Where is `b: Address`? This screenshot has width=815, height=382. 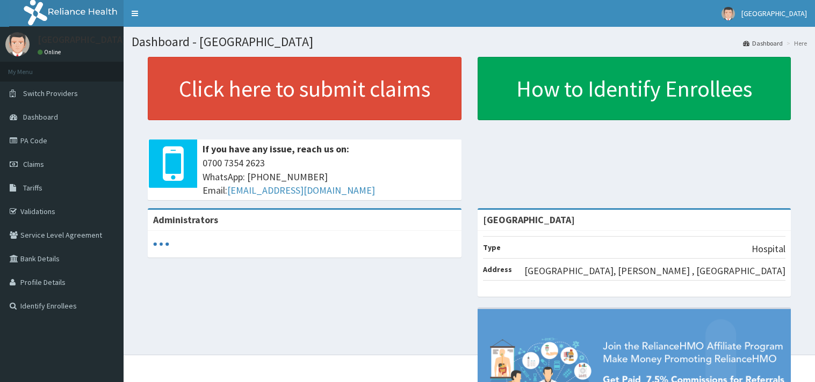
b: Address is located at coordinates (497, 270).